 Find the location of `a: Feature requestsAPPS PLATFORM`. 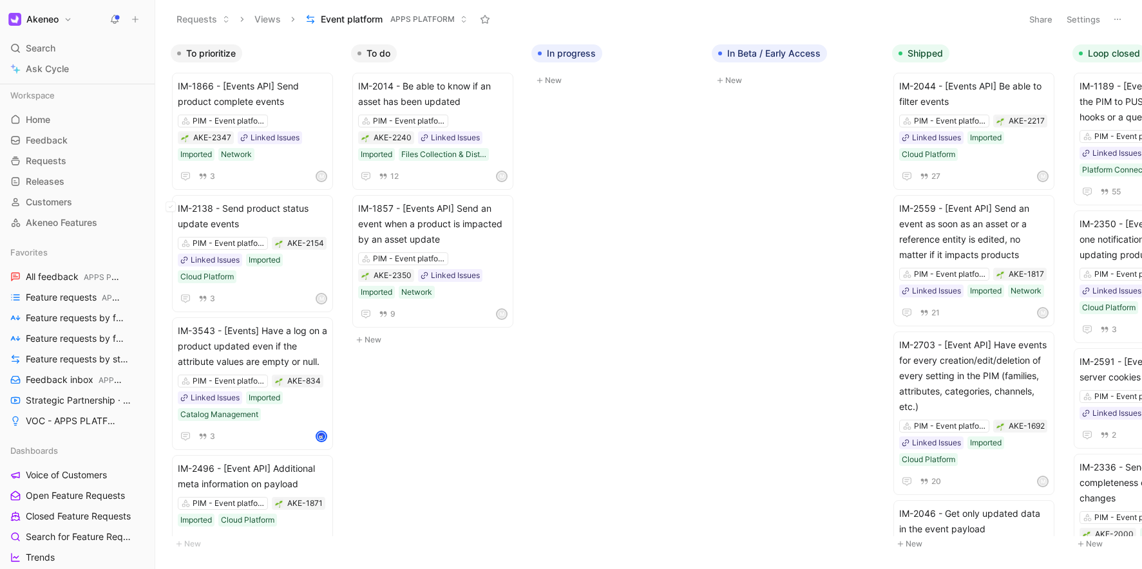

a: Feature requestsAPPS PLATFORM is located at coordinates (77, 298).